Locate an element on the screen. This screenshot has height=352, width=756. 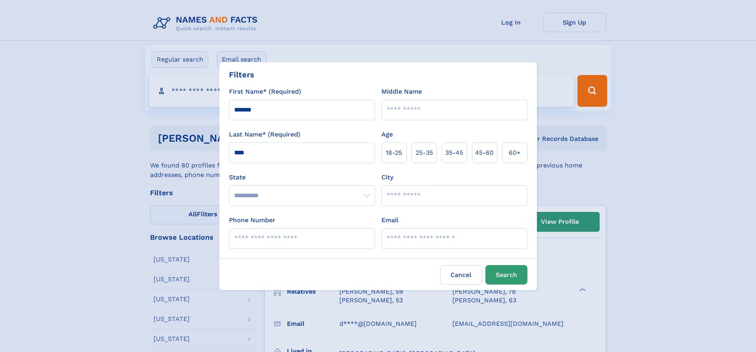
span: 25‑35 is located at coordinates (424, 153).